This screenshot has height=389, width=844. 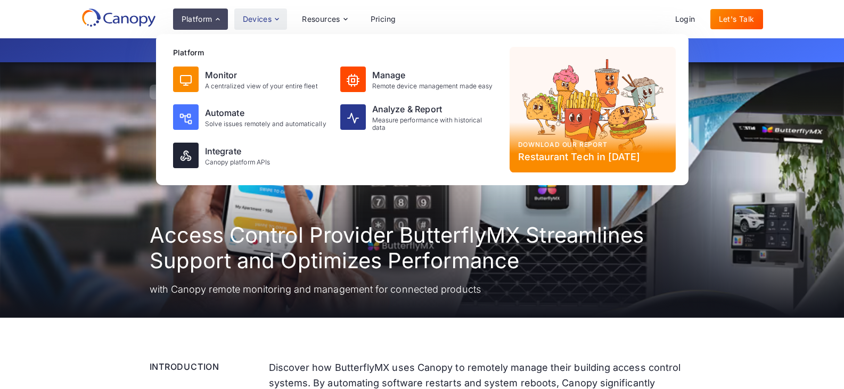 I want to click on p: with Canopy remote monitoring and management for connected products, so click(x=422, y=289).